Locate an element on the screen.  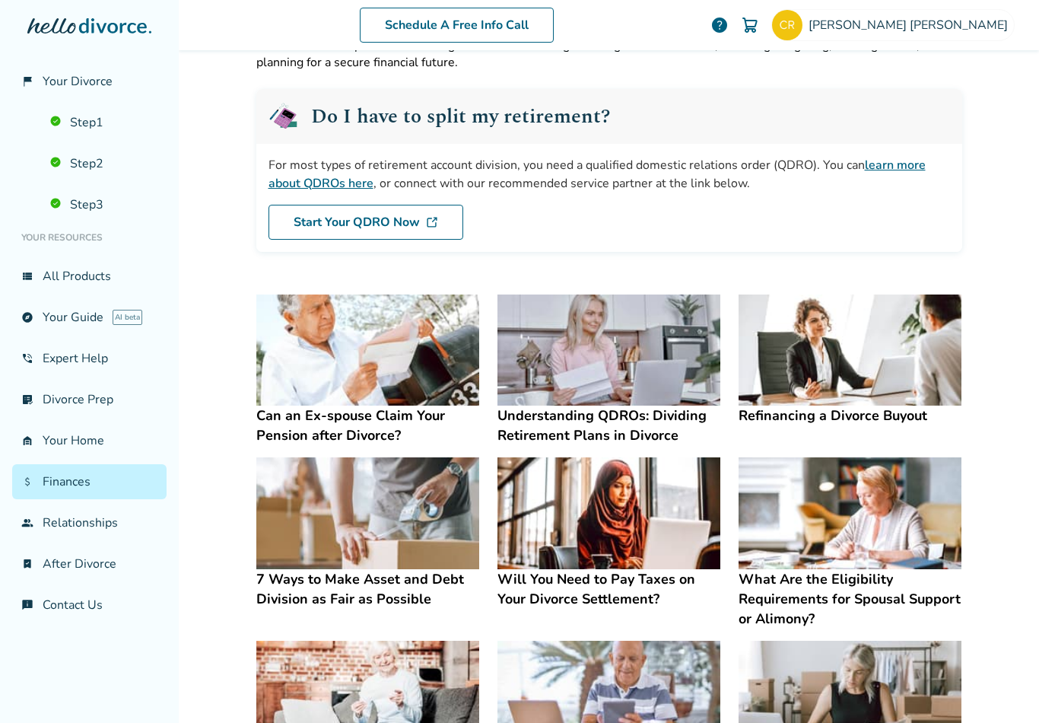
a: Step1 is located at coordinates (103, 122).